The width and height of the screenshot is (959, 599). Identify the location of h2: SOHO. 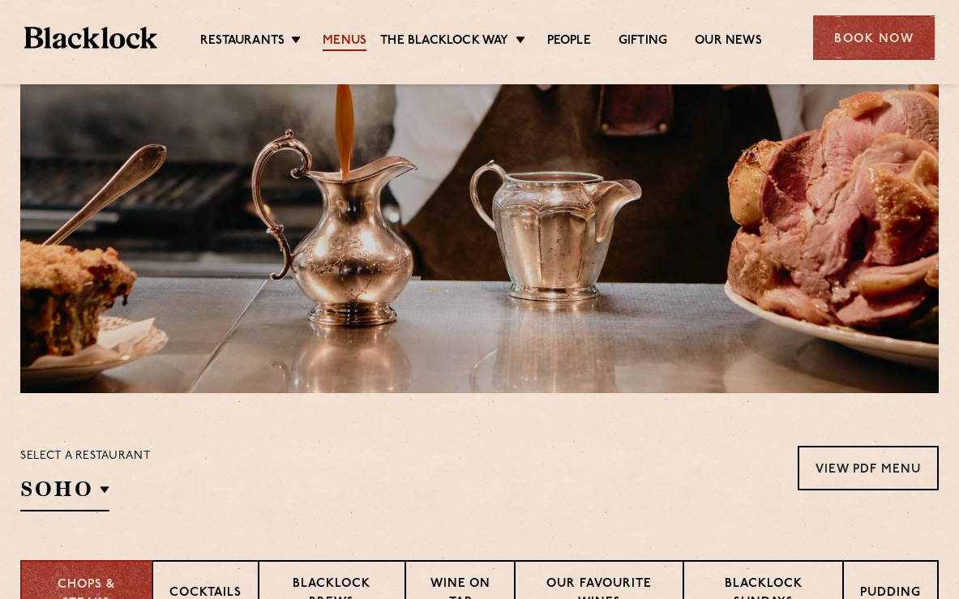
(65, 493).